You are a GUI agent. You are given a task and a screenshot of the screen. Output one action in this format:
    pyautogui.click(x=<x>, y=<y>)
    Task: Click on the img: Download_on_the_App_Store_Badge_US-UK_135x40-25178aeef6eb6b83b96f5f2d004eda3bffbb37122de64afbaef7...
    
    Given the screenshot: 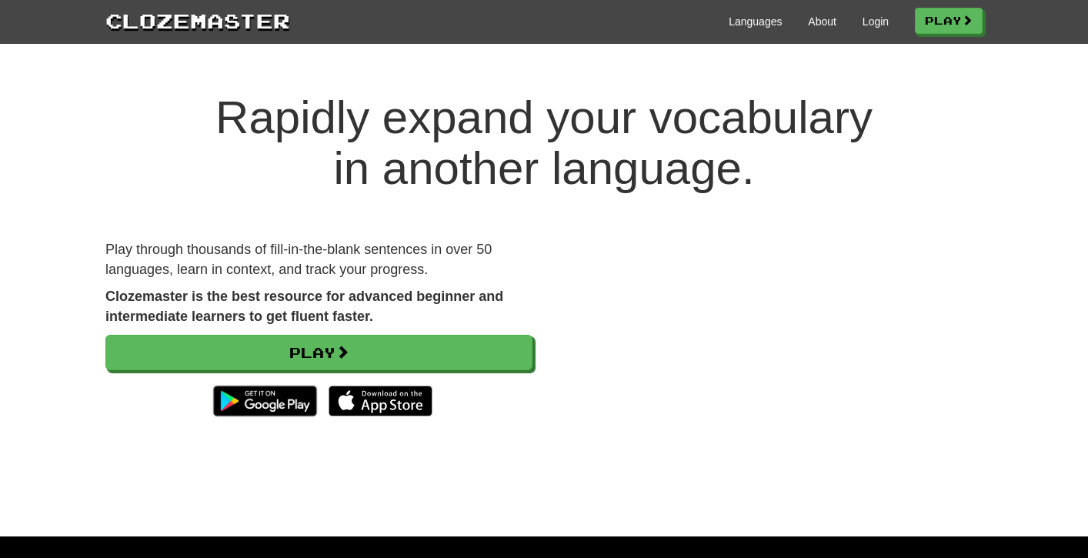 What is the action you would take?
    pyautogui.click(x=380, y=401)
    